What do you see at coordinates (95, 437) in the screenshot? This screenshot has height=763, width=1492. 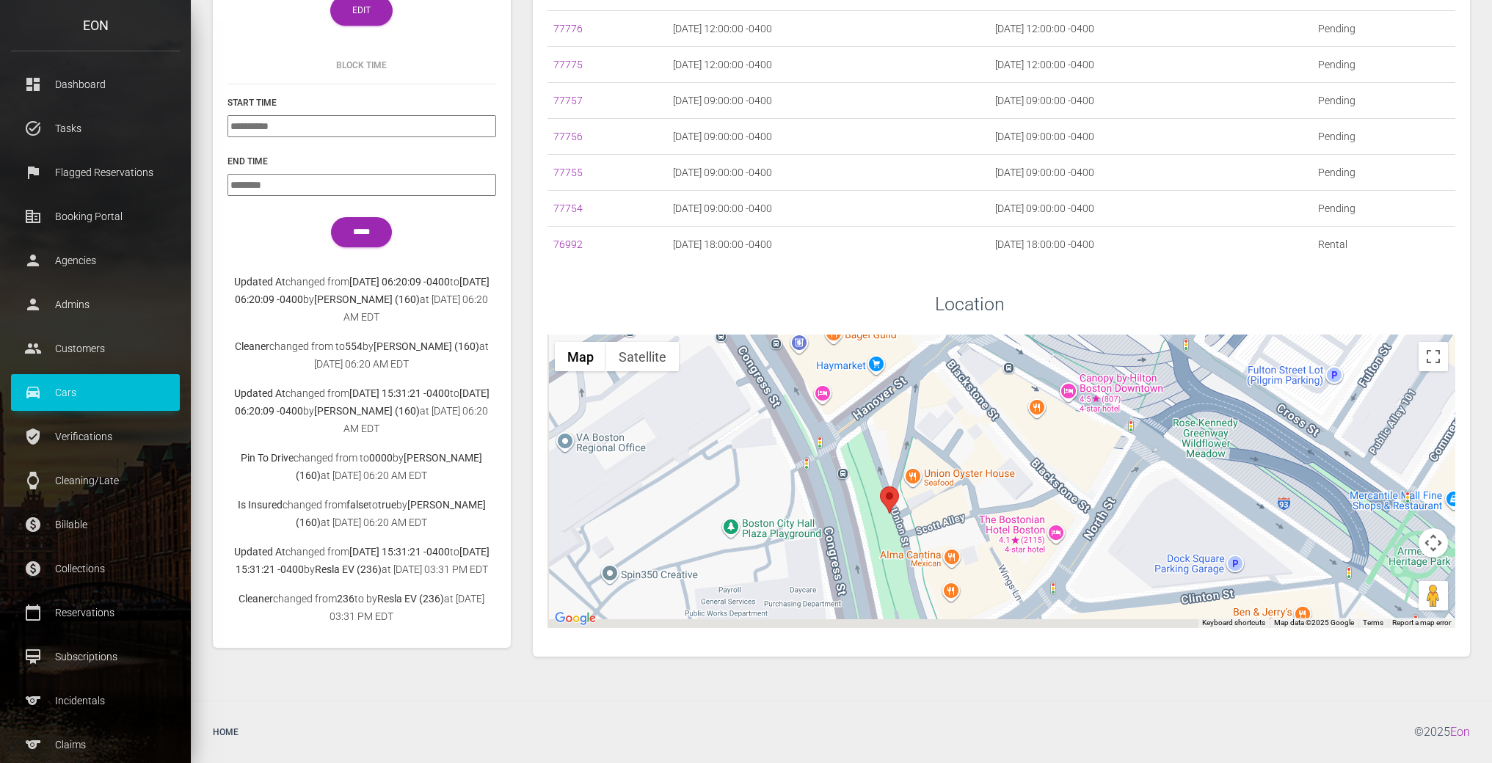 I see `a: verified_user Verifications` at bounding box center [95, 437].